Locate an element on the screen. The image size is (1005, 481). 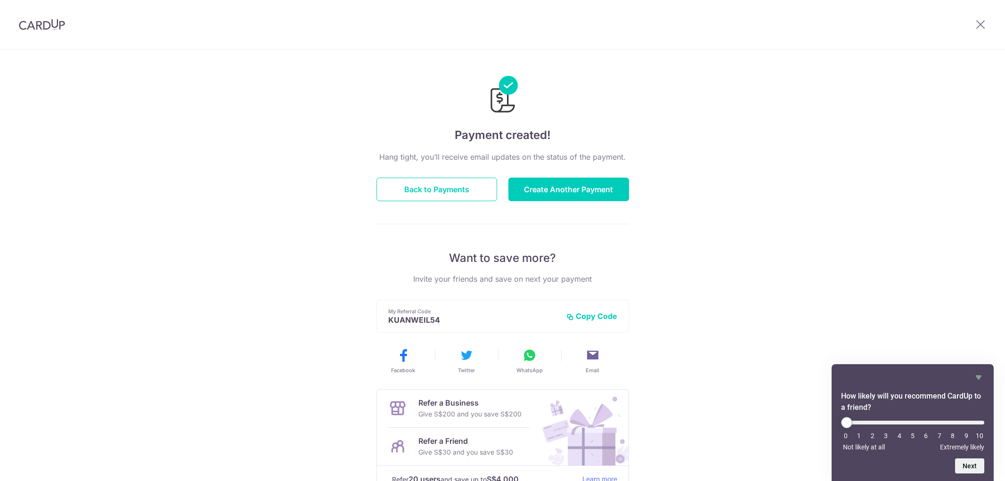
img: CardUp is located at coordinates (42, 24).